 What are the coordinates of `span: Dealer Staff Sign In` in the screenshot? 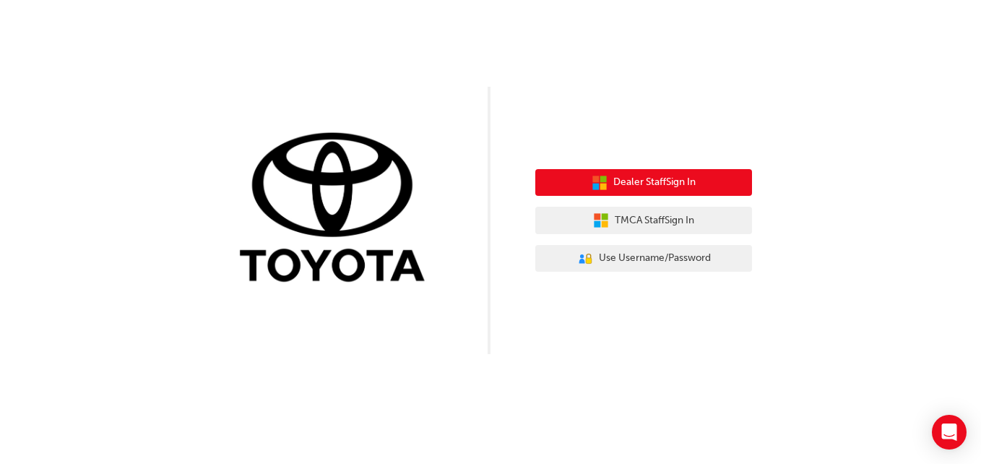 It's located at (655, 182).